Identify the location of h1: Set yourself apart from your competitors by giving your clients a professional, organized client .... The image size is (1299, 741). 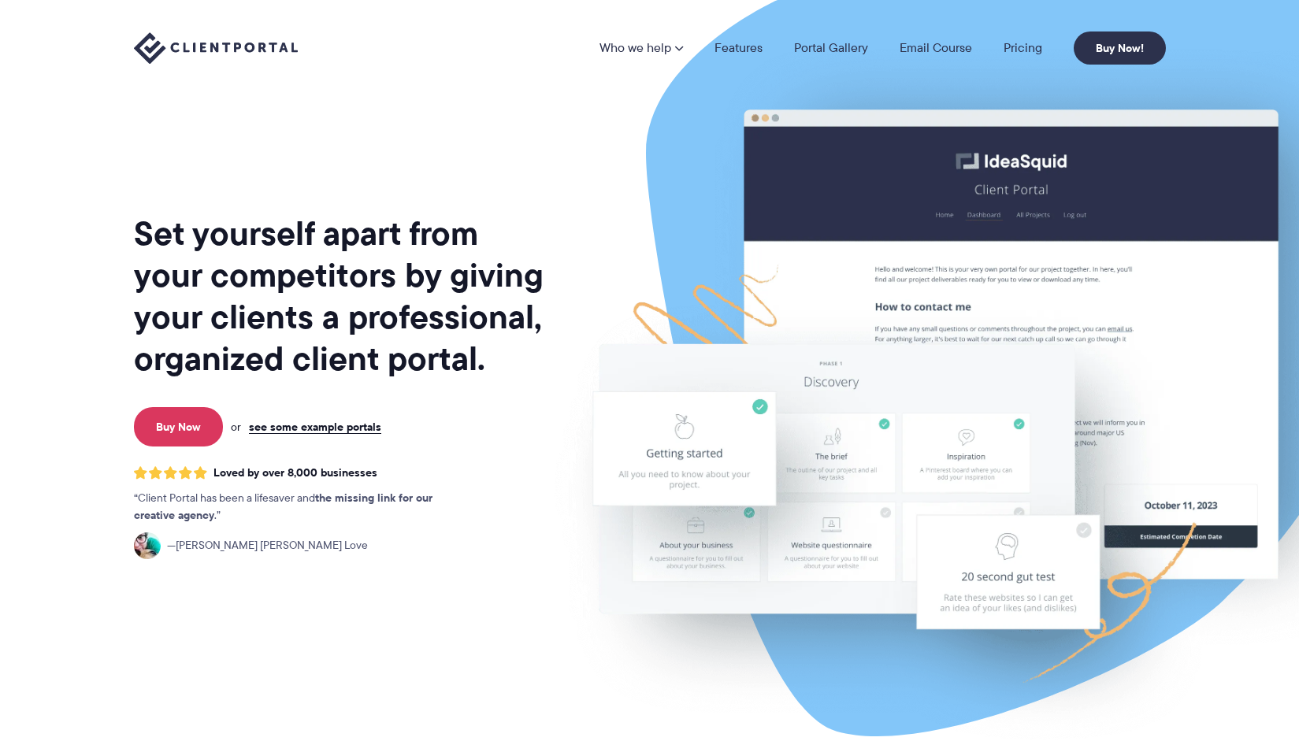
(340, 296).